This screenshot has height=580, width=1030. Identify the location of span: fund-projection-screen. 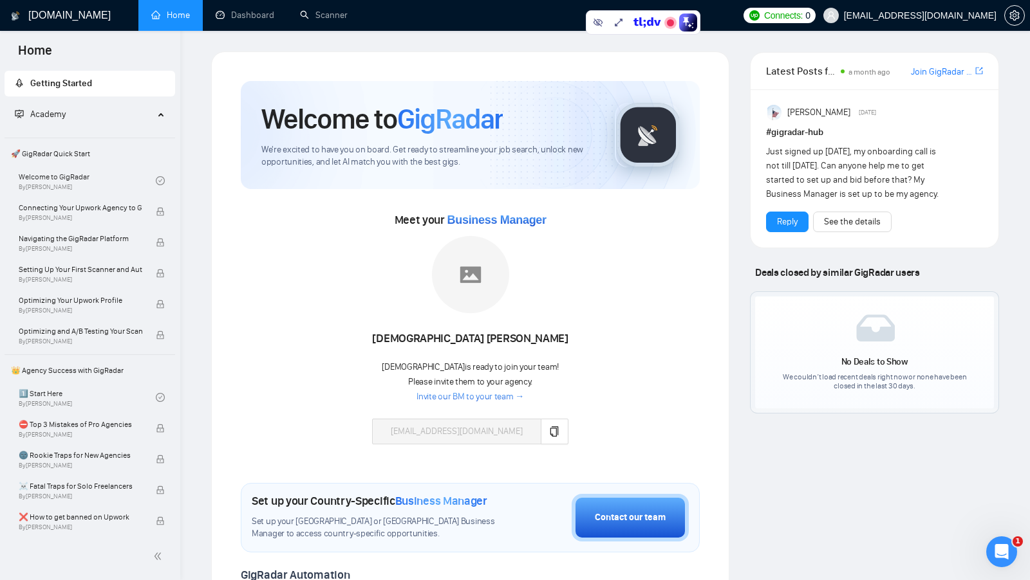
(19, 114).